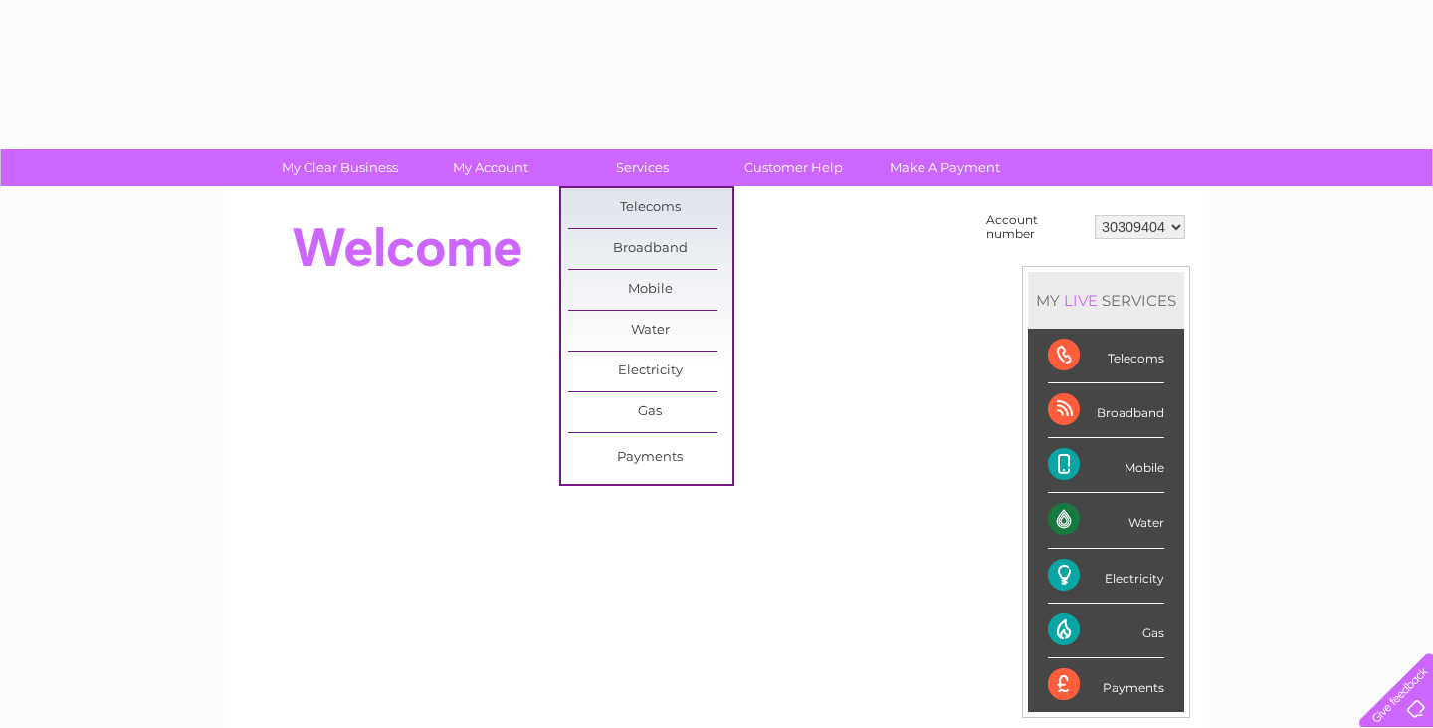  Describe the element at coordinates (1106, 685) in the screenshot. I see `div: Payments` at that location.